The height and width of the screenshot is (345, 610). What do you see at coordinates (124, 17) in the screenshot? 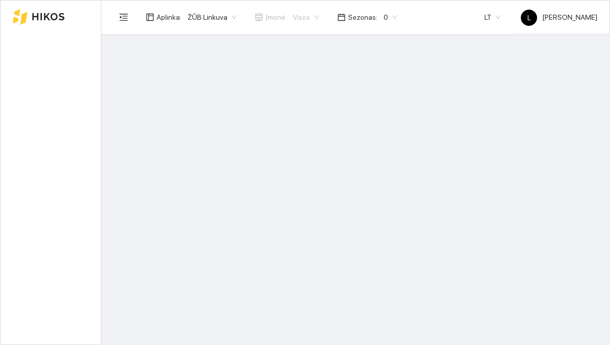
I see `span: menu-fold` at bounding box center [124, 17].